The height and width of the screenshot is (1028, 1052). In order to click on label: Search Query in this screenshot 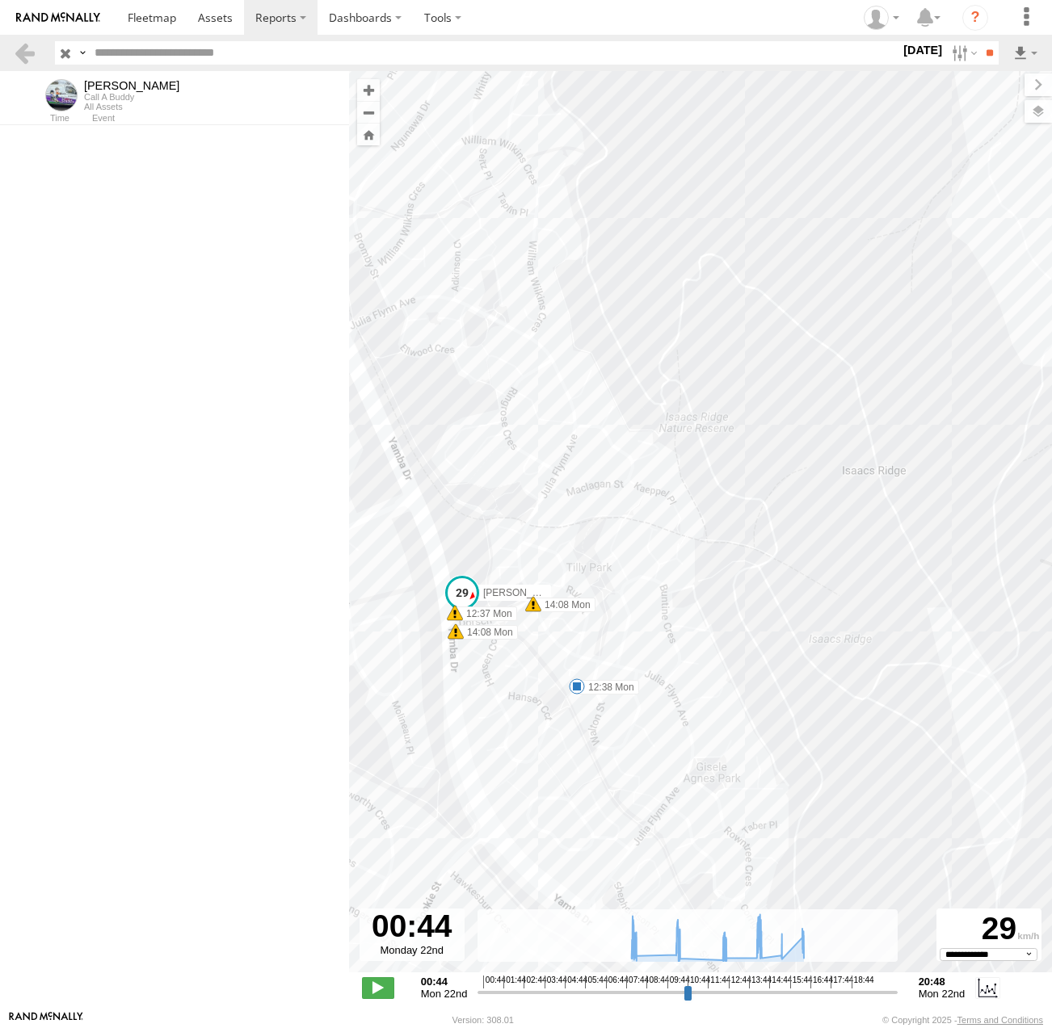, I will do `click(82, 53)`.